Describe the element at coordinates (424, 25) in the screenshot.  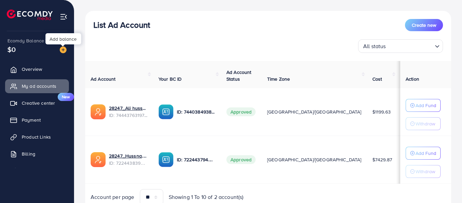
I see `button: Create new` at that location.